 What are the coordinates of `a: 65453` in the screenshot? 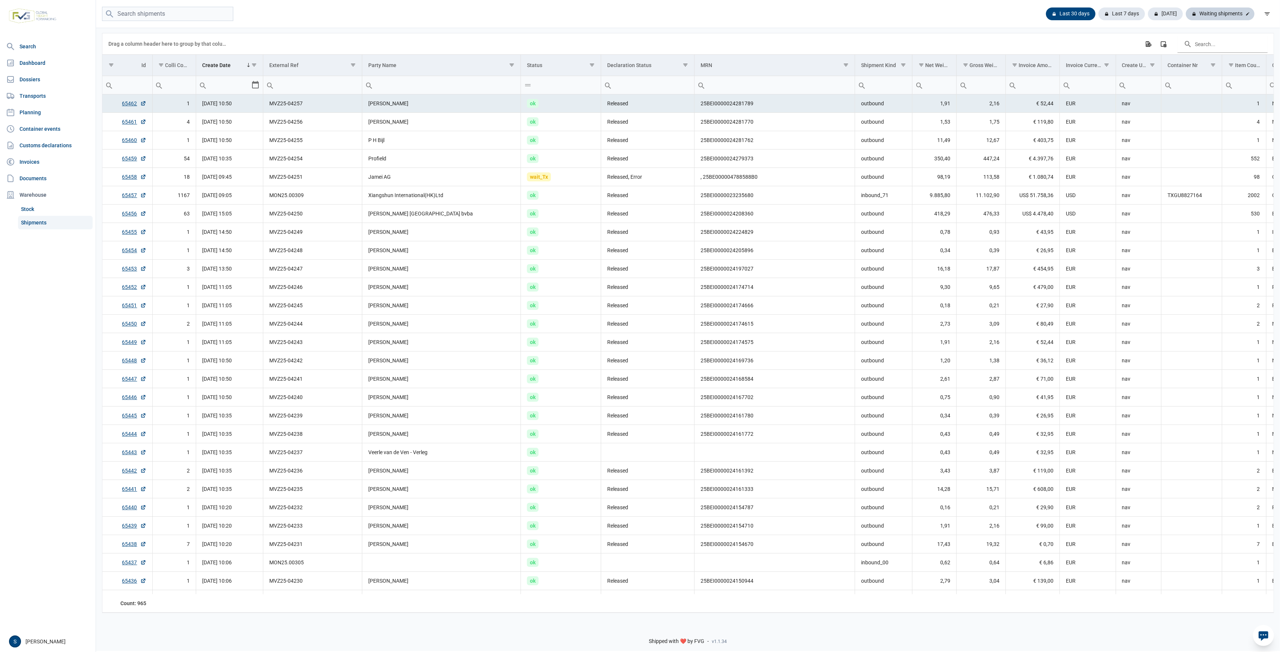 It's located at (134, 269).